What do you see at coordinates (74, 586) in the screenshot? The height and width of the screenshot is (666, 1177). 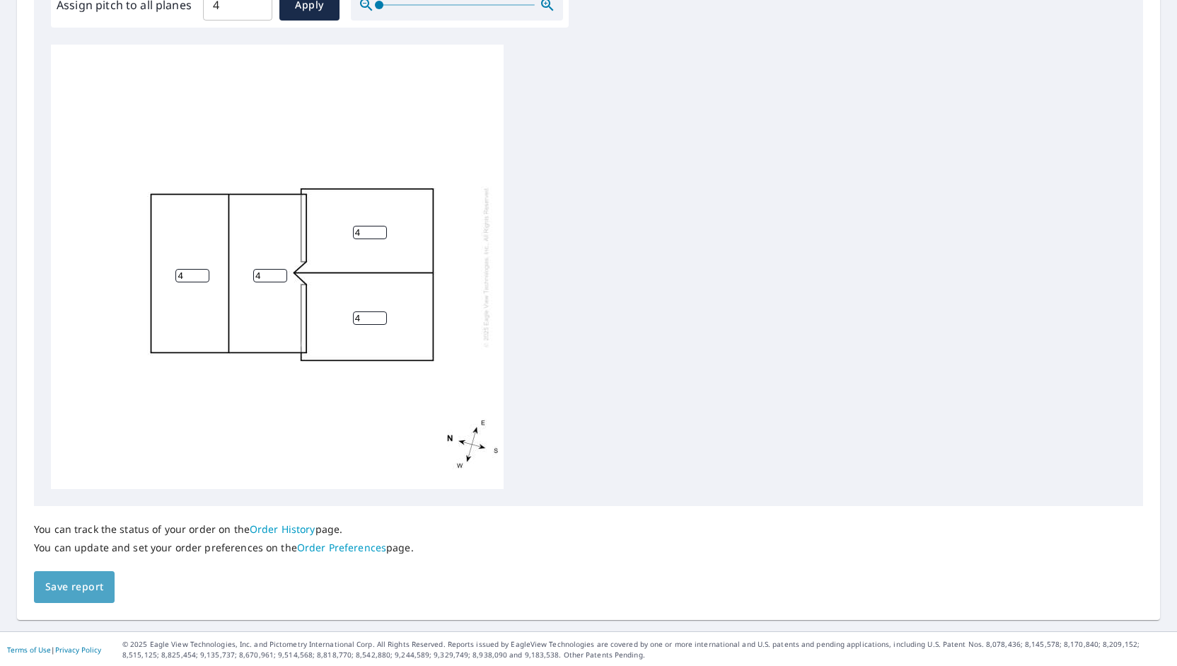 I see `span: Save report` at bounding box center [74, 586].